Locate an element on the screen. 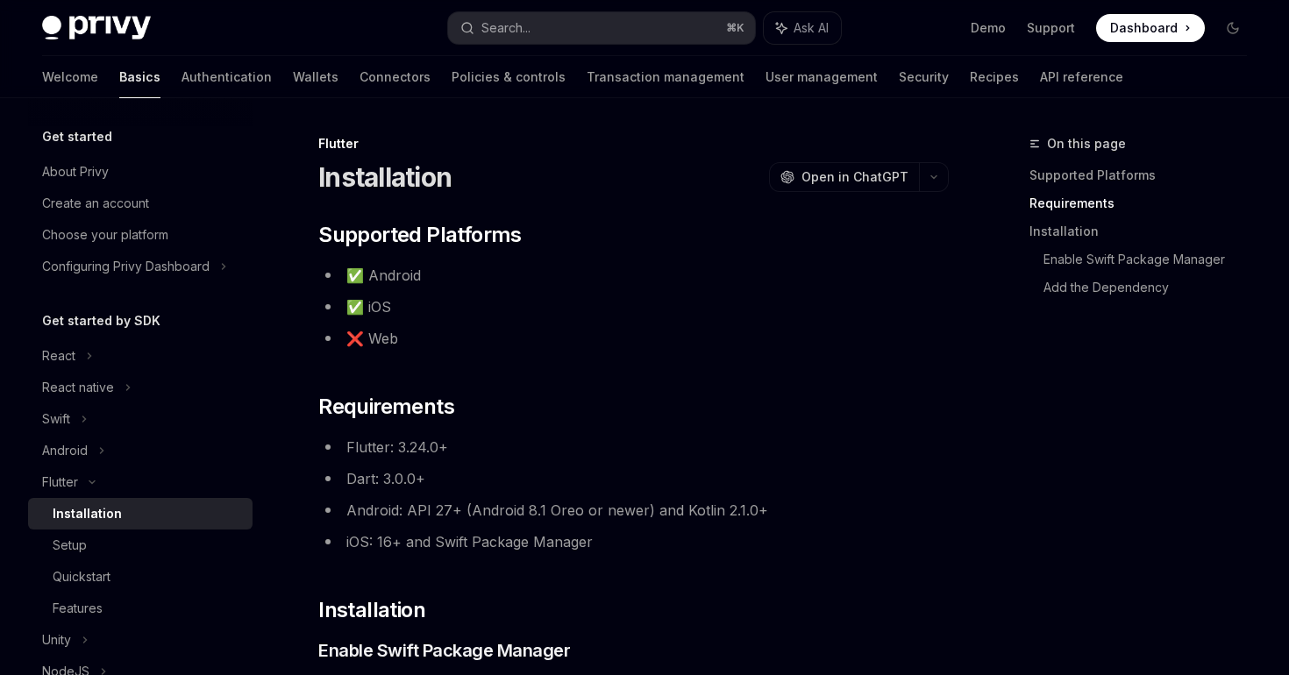 The image size is (1289, 675). li: Android: API 27+ (Android 8.1 Oreo or newer) and Kotlin 2.1.0+ is located at coordinates (633, 510).